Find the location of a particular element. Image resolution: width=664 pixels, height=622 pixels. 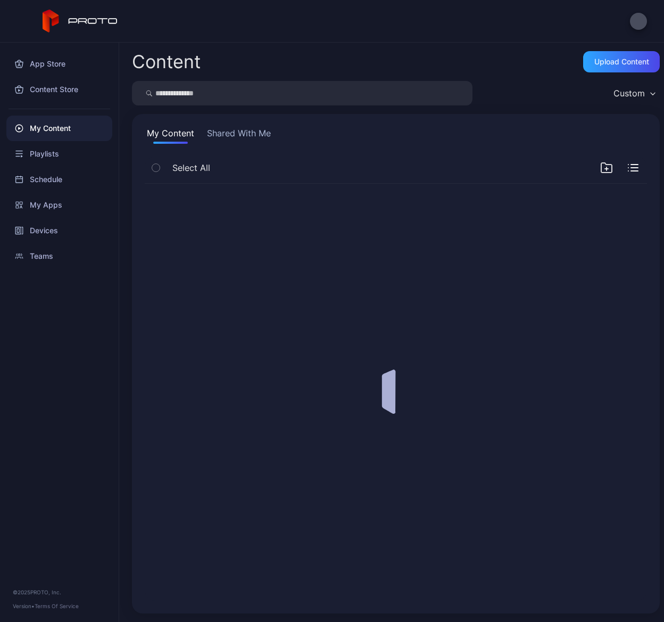

a: Schedule is located at coordinates (59, 179).